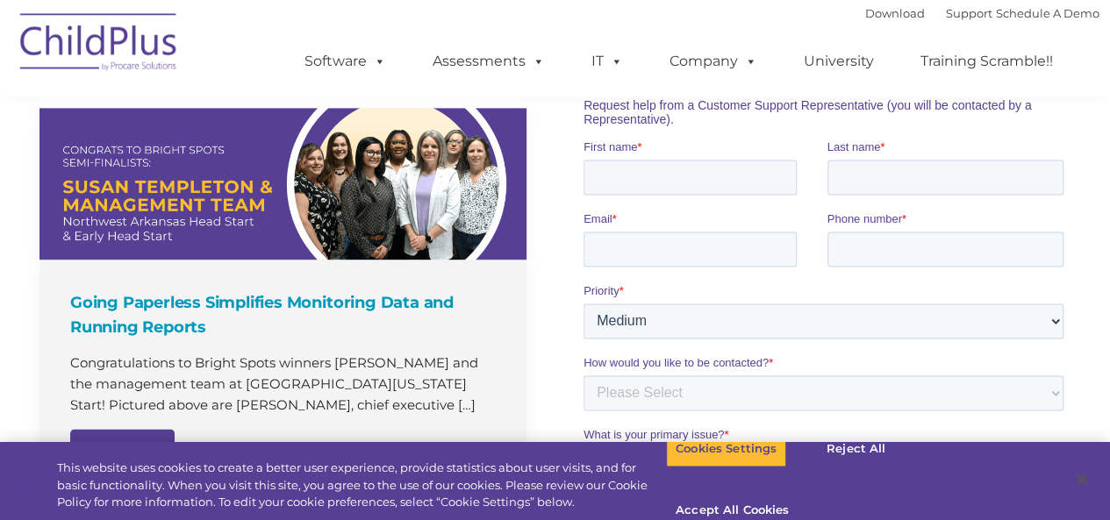 This screenshot has width=1110, height=520. What do you see at coordinates (1082, 480) in the screenshot?
I see `button: Close` at bounding box center [1082, 480].